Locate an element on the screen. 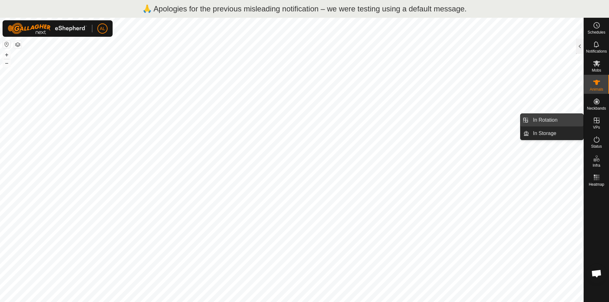 This screenshot has height=302, width=609. button: Map Layers is located at coordinates (18, 45).